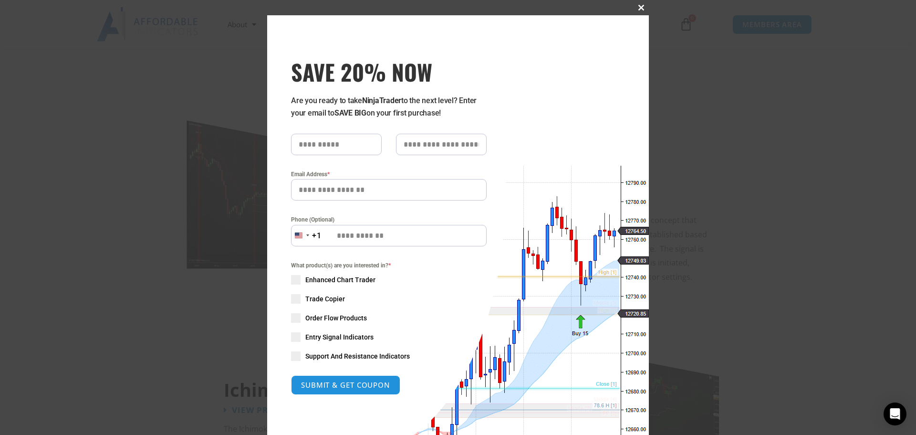 This screenshot has height=435, width=916. Describe the element at coordinates (350, 113) in the screenshot. I see `strong: SAVE BIG` at that location.